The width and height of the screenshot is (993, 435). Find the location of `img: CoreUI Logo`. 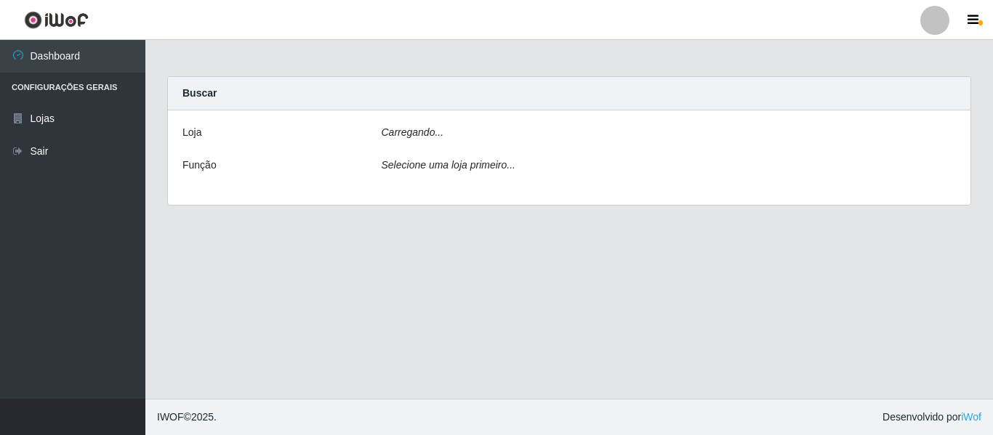

img: CoreUI Logo is located at coordinates (56, 20).